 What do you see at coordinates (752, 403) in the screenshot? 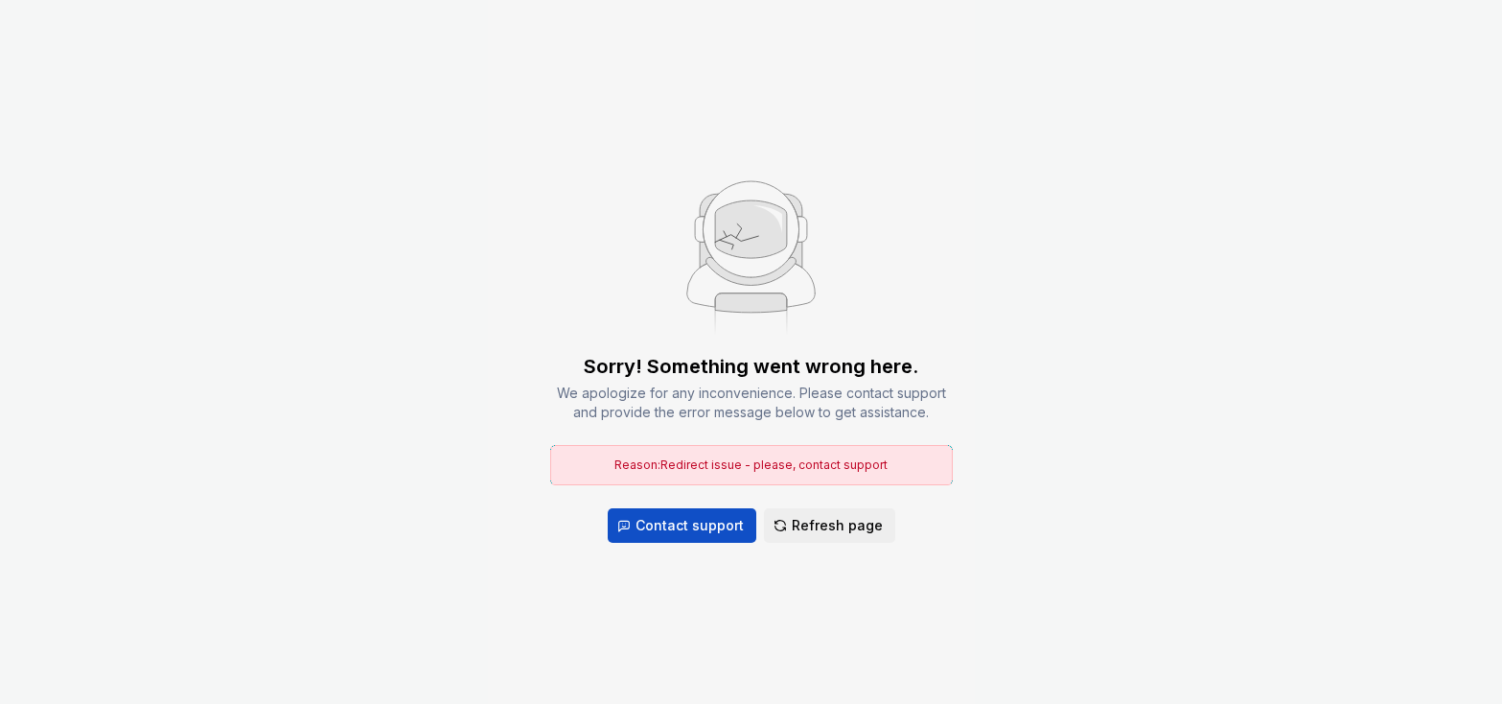
I see `div: We apologize for any inconvenience. Please contact support and provide the error message below to...` at bounding box center [752, 403].